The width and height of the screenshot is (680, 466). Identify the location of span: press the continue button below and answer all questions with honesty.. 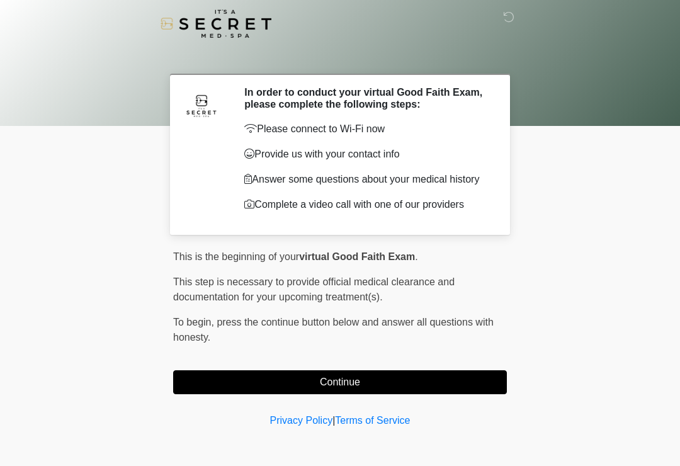
(333, 329).